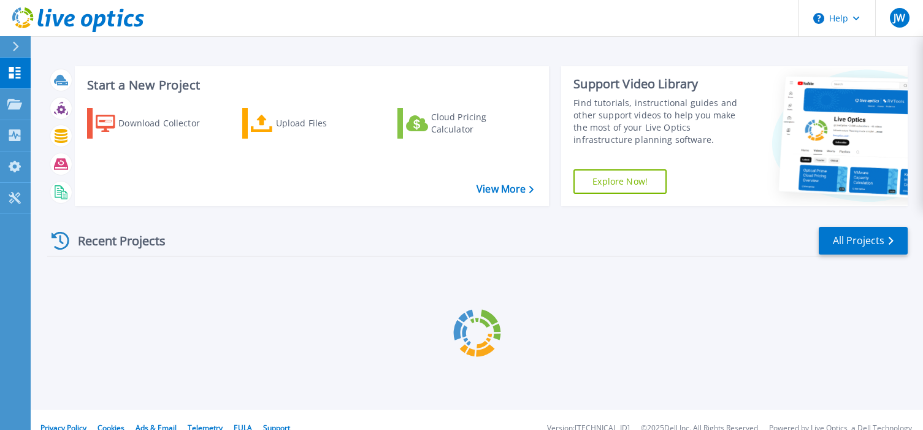 This screenshot has width=923, height=430. I want to click on a: All Projects, so click(863, 240).